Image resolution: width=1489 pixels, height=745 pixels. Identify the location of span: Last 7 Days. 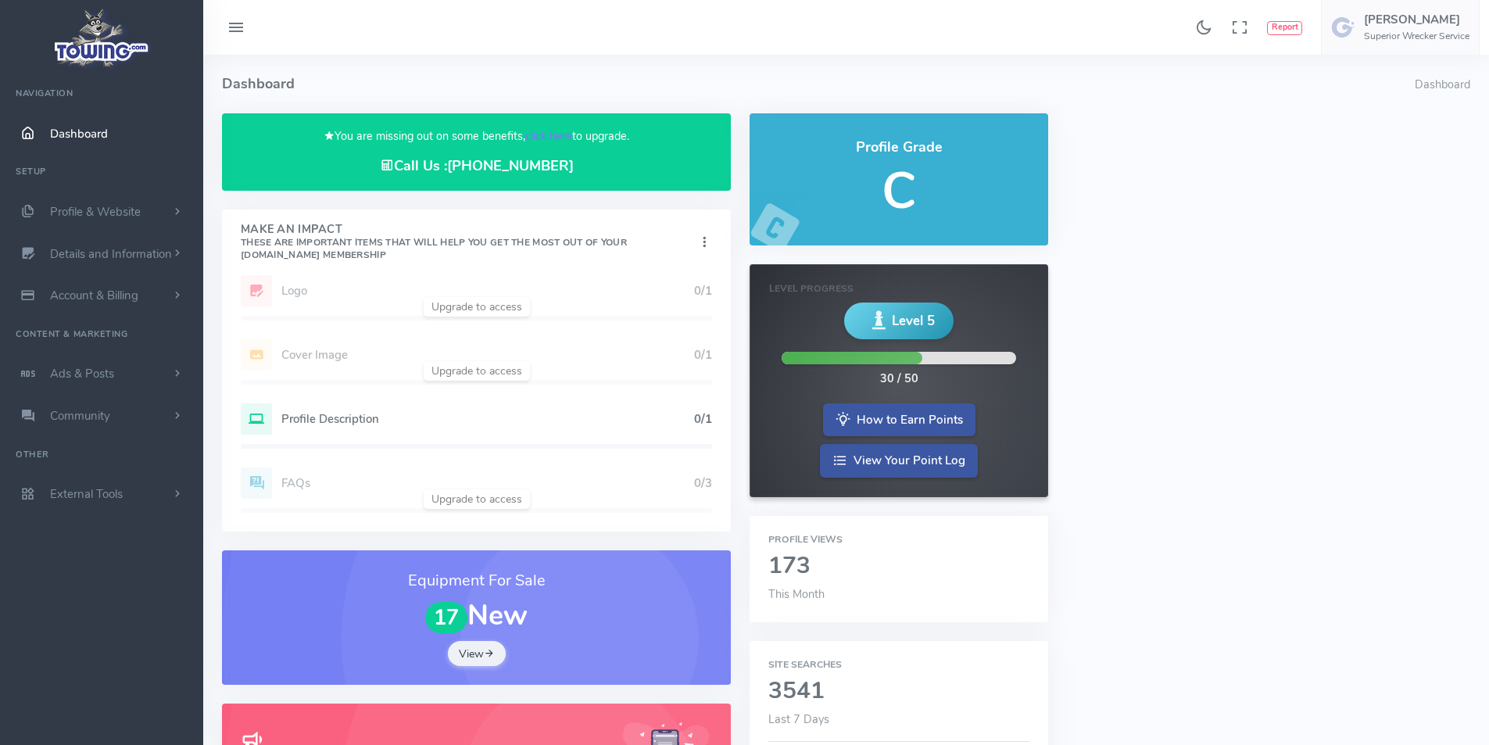
(799, 719).